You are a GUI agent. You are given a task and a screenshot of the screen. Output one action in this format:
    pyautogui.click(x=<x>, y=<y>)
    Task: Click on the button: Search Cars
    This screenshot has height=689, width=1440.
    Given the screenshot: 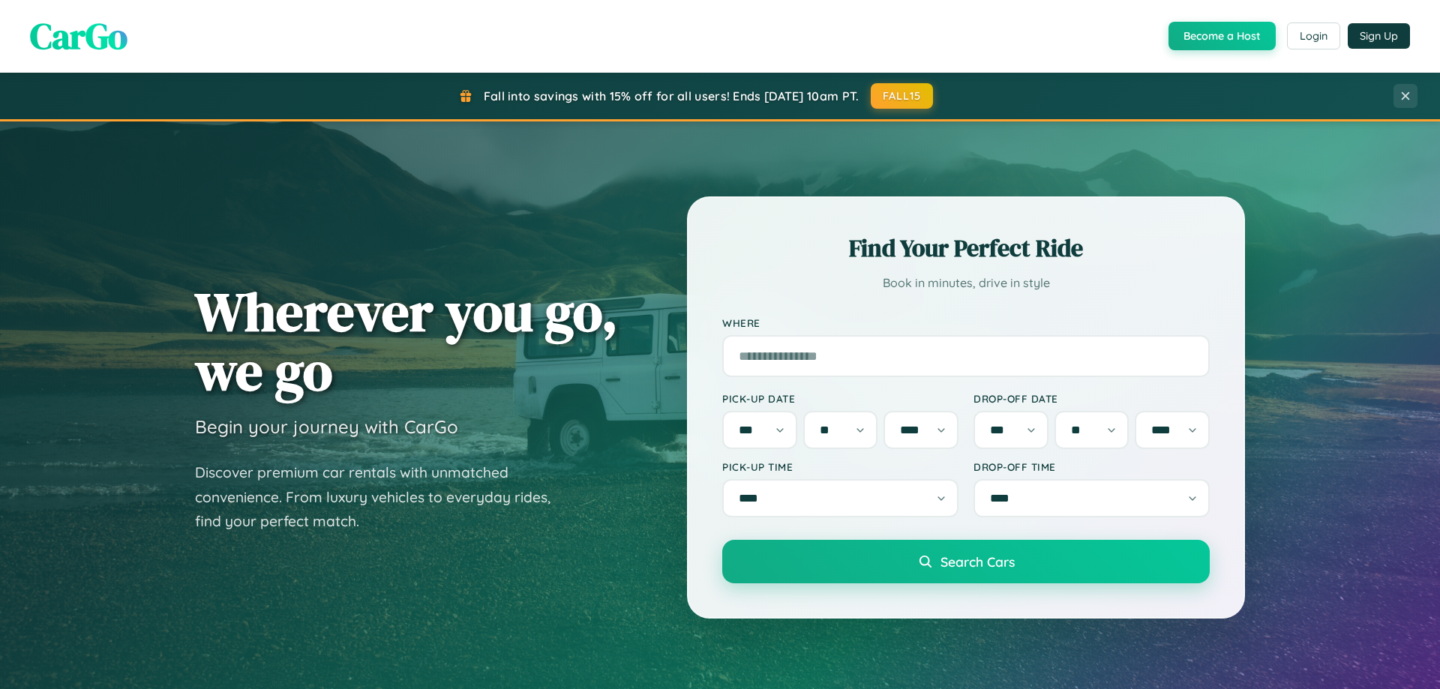 What is the action you would take?
    pyautogui.click(x=966, y=562)
    